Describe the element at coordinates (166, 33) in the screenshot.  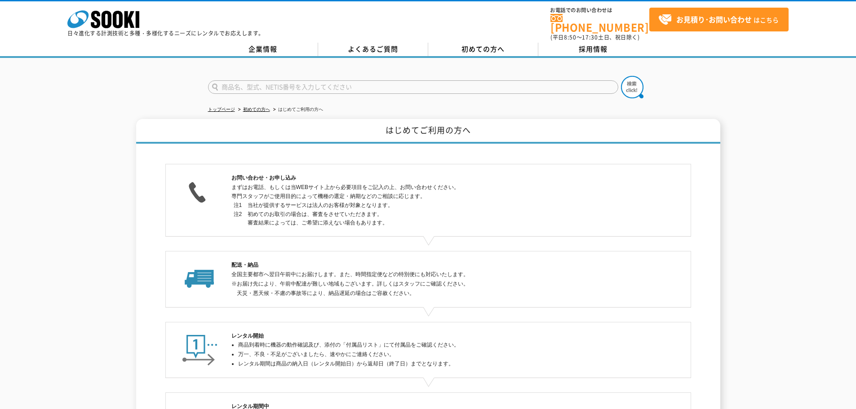
I see `p: 日々進化する計測技術と多種・多様化するニーズにレンタルでお応えします。` at that location.